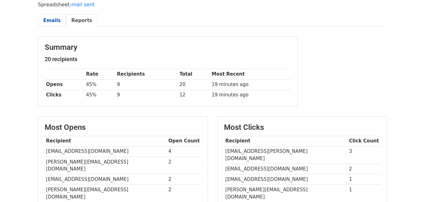  I want to click on td: 1, so click(364, 179).